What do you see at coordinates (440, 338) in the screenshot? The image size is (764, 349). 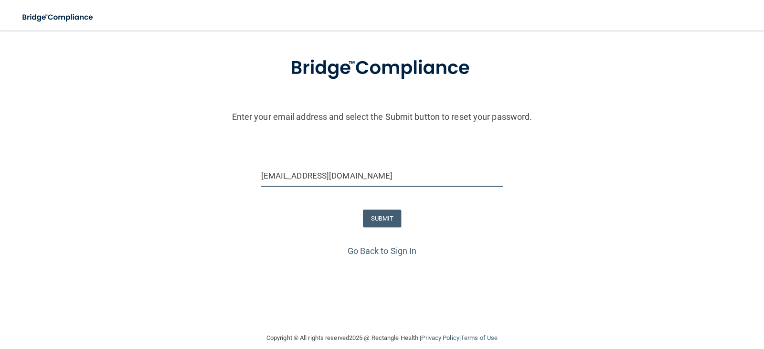 I see `a: Privacy Policy` at bounding box center [440, 338].